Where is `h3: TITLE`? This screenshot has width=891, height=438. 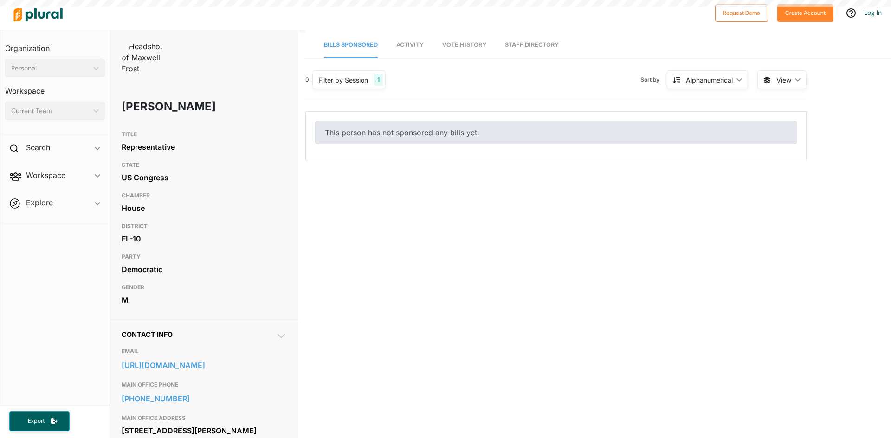
h3: TITLE is located at coordinates (204, 135).